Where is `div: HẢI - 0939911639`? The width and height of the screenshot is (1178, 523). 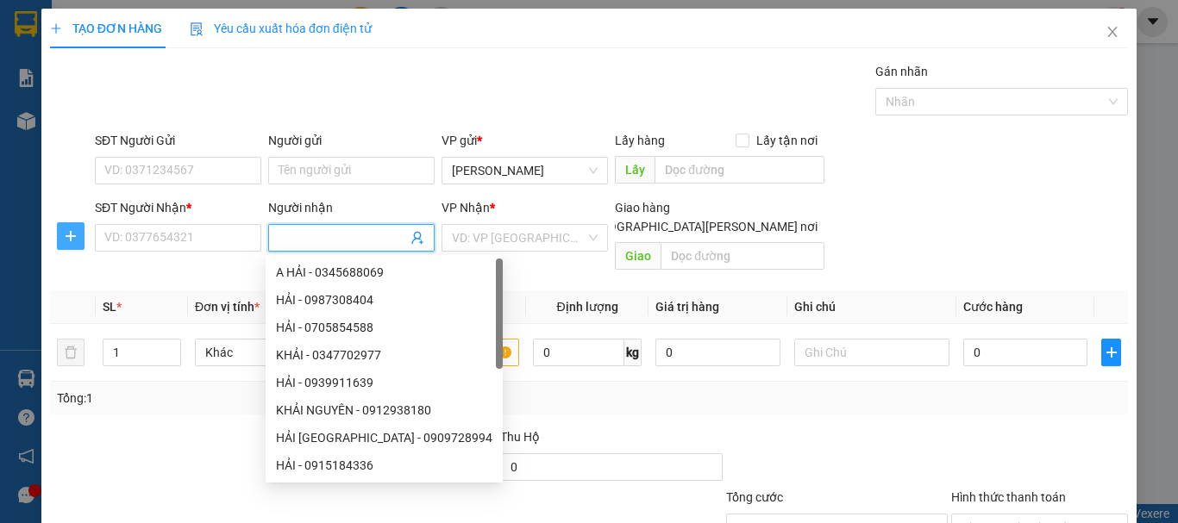 div: HẢI - 0939911639 is located at coordinates (384, 383).